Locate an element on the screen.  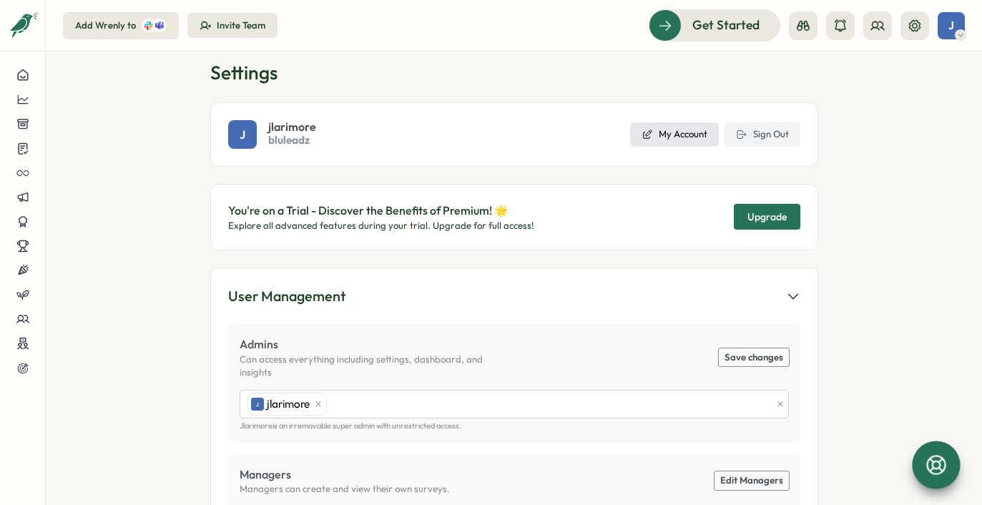
div: Invite Team is located at coordinates (241, 26).